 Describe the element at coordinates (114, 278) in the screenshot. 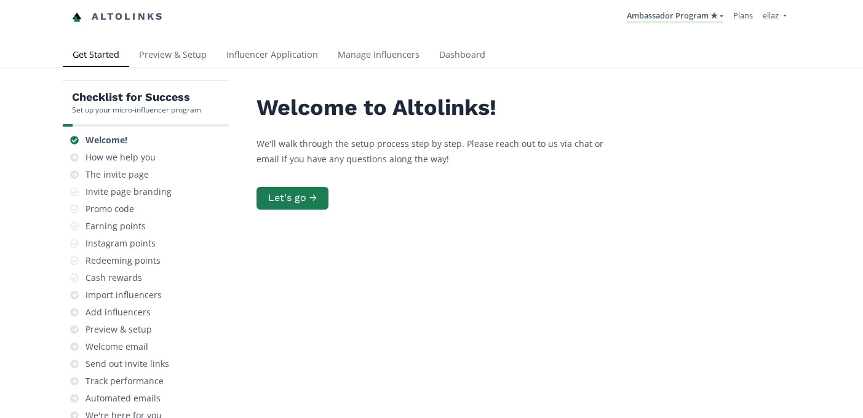

I see `div: Cash rewards` at that location.